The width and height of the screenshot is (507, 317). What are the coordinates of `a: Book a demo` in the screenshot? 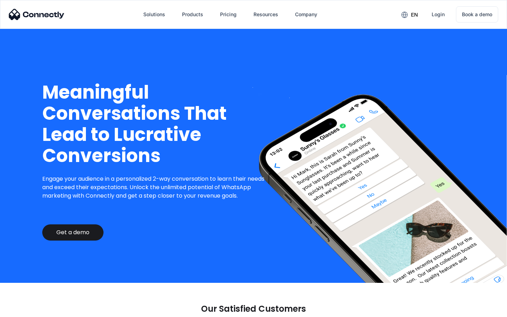 It's located at (477, 14).